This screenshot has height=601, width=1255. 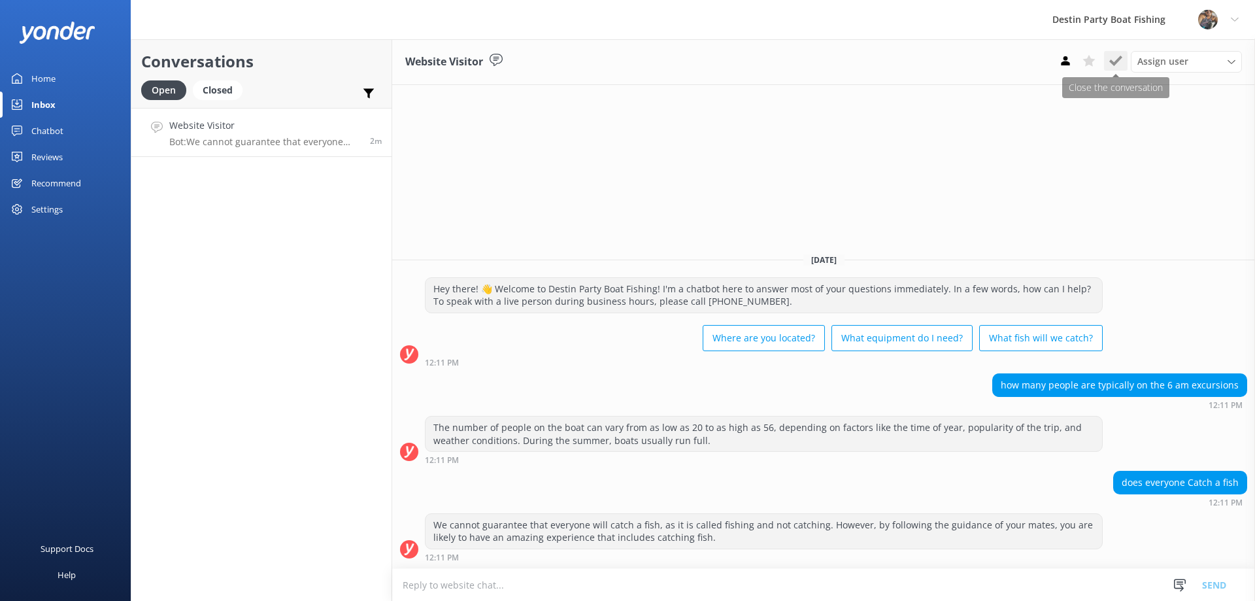 What do you see at coordinates (43, 78) in the screenshot?
I see `div: Home` at bounding box center [43, 78].